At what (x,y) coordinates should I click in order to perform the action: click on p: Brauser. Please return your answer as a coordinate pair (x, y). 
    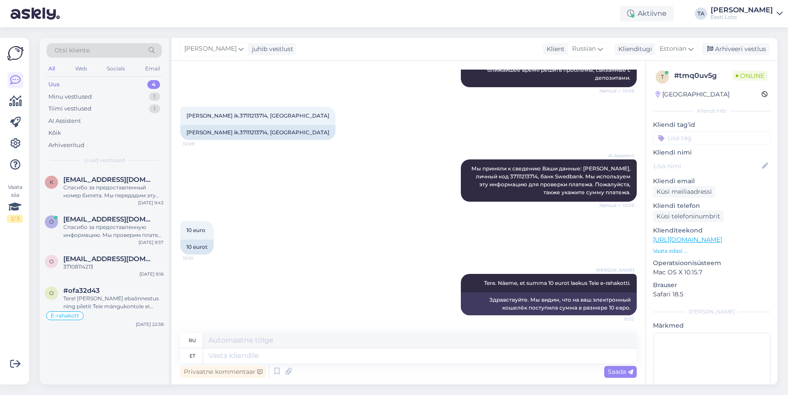
    Looking at the image, I should click on (712, 285).